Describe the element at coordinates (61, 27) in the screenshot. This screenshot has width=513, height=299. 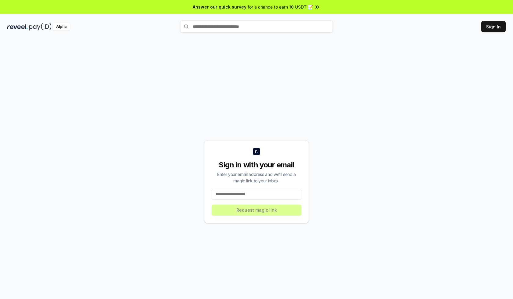
I see `div: Alpha` at that location.